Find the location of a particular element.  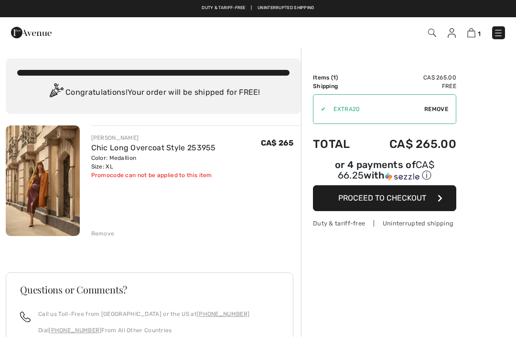

div: or 4 payments ofCA$ 66.25withSezzle Click to learn more about Sezzle is located at coordinates (385, 173).